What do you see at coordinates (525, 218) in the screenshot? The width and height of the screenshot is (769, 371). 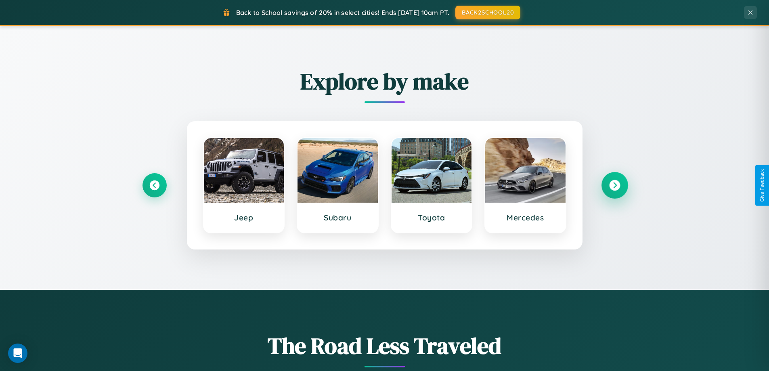 I see `h3: Mercedes` at bounding box center [525, 218].